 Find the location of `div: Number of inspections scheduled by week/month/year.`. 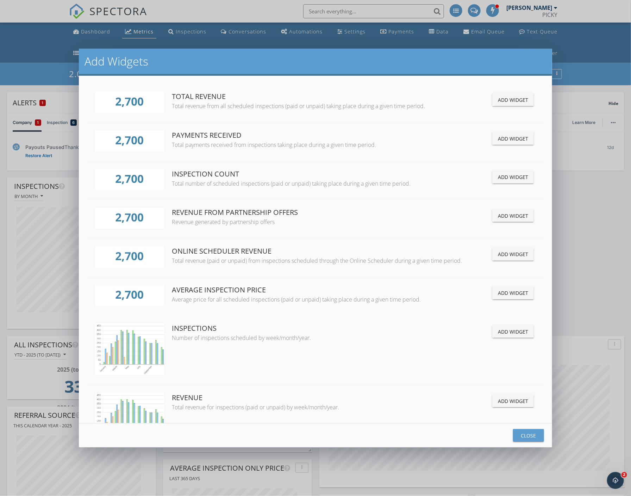

div: Number of inspections scheduled by week/month/year. is located at coordinates (331, 338).